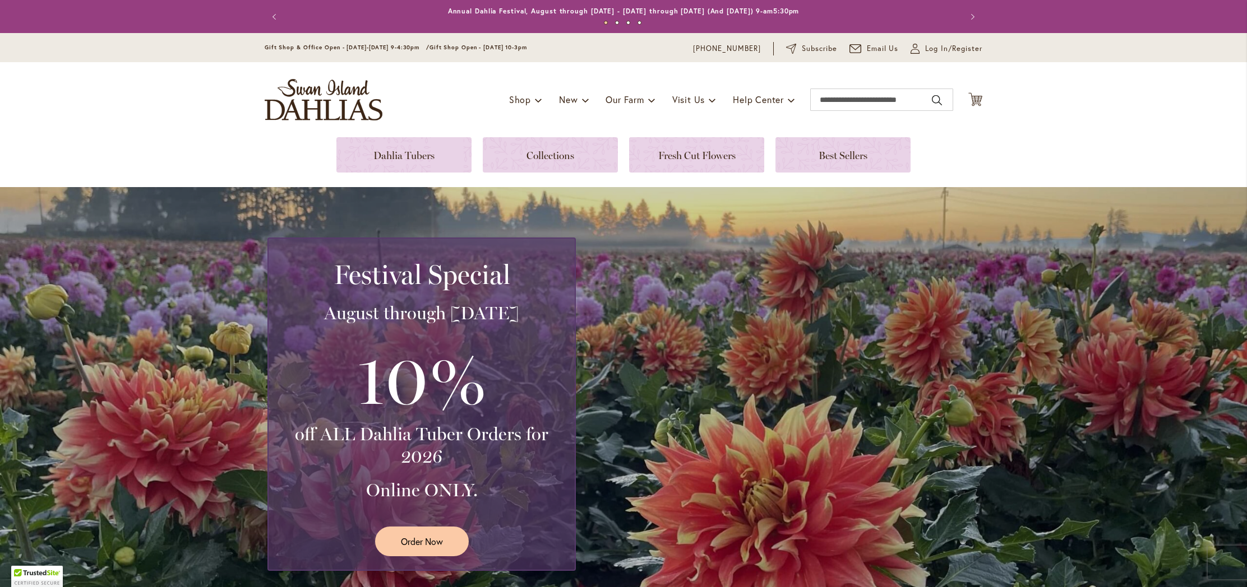  What do you see at coordinates (617, 22) in the screenshot?
I see `button: 2 of 4` at bounding box center [617, 22].